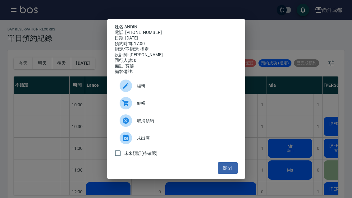  Describe the element at coordinates (176, 103) in the screenshot. I see `div: 結帳` at that location.